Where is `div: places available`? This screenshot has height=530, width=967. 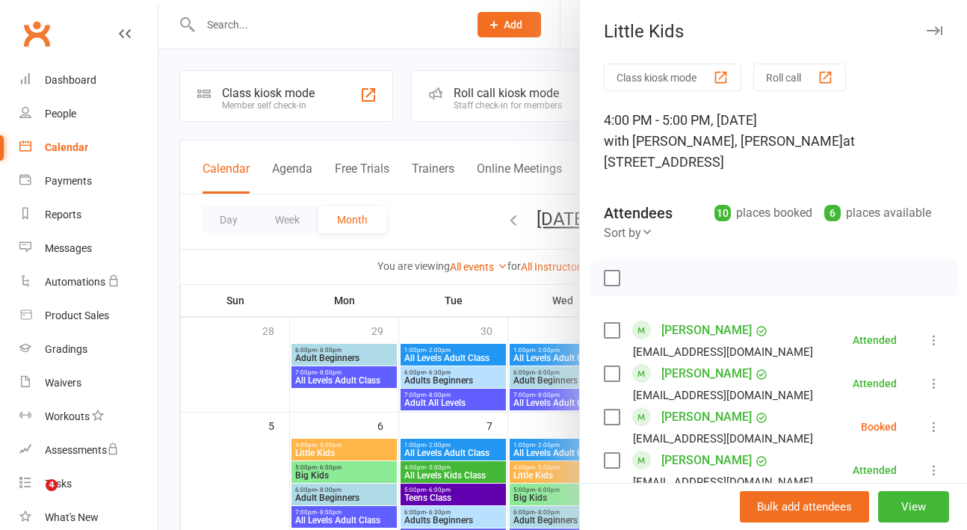
div: places available is located at coordinates (878, 213).